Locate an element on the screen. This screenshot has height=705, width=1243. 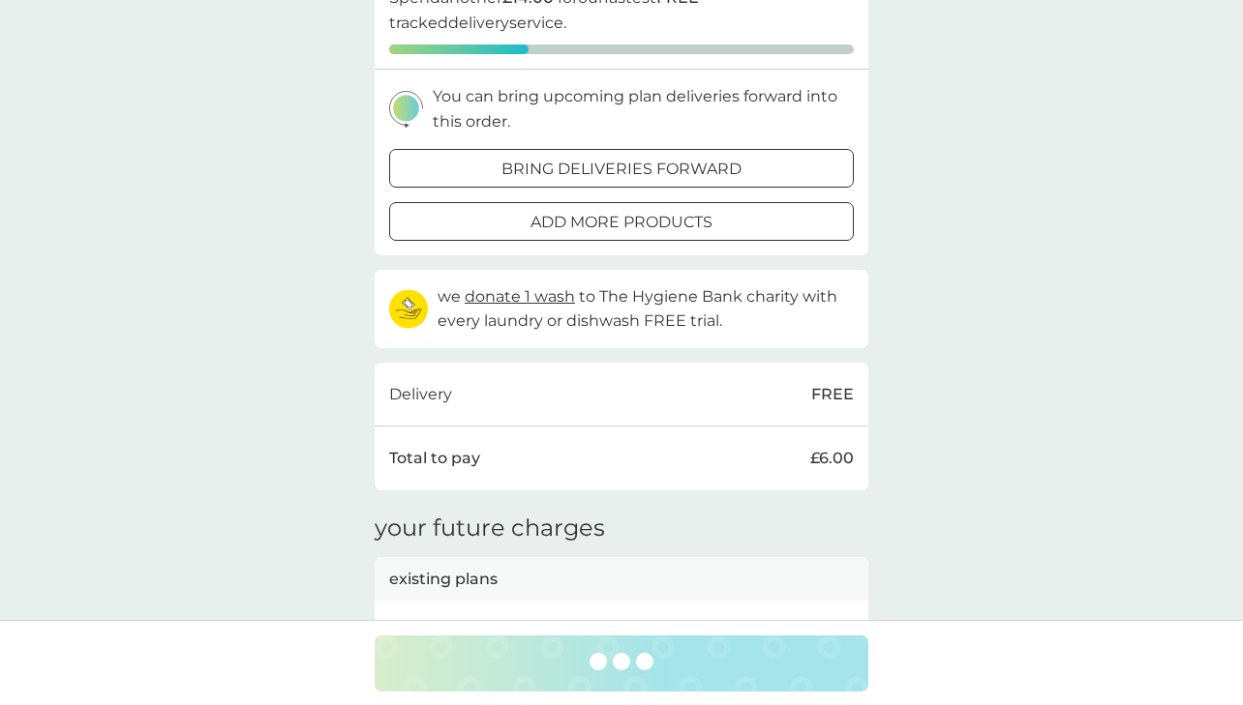
p: bring deliveries forward is located at coordinates (621, 169).